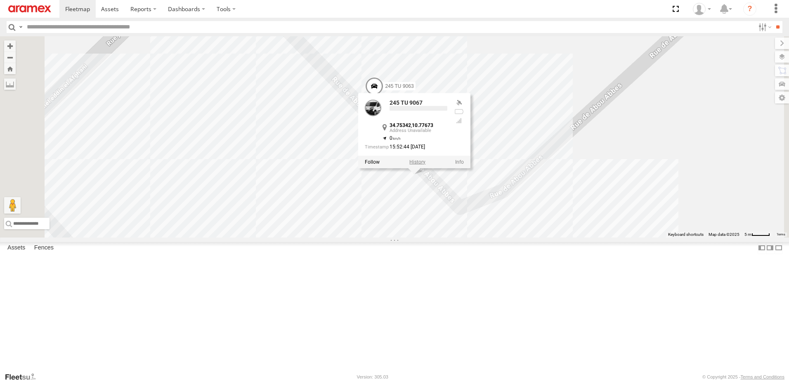 The width and height of the screenshot is (789, 381). What do you see at coordinates (21, 27) in the screenshot?
I see `label: Search Query` at bounding box center [21, 27].